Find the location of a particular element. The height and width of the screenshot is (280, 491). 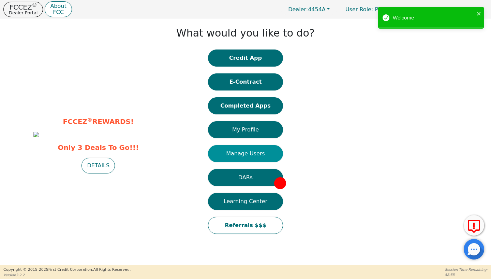

button: DETAILS is located at coordinates (98, 165).